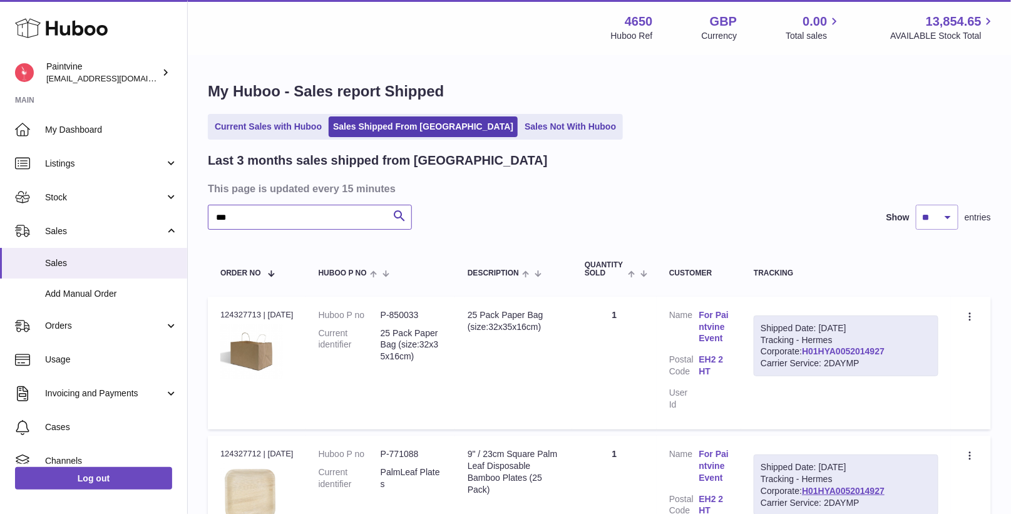 The image size is (1011, 514). I want to click on span: My Dashboard, so click(111, 130).